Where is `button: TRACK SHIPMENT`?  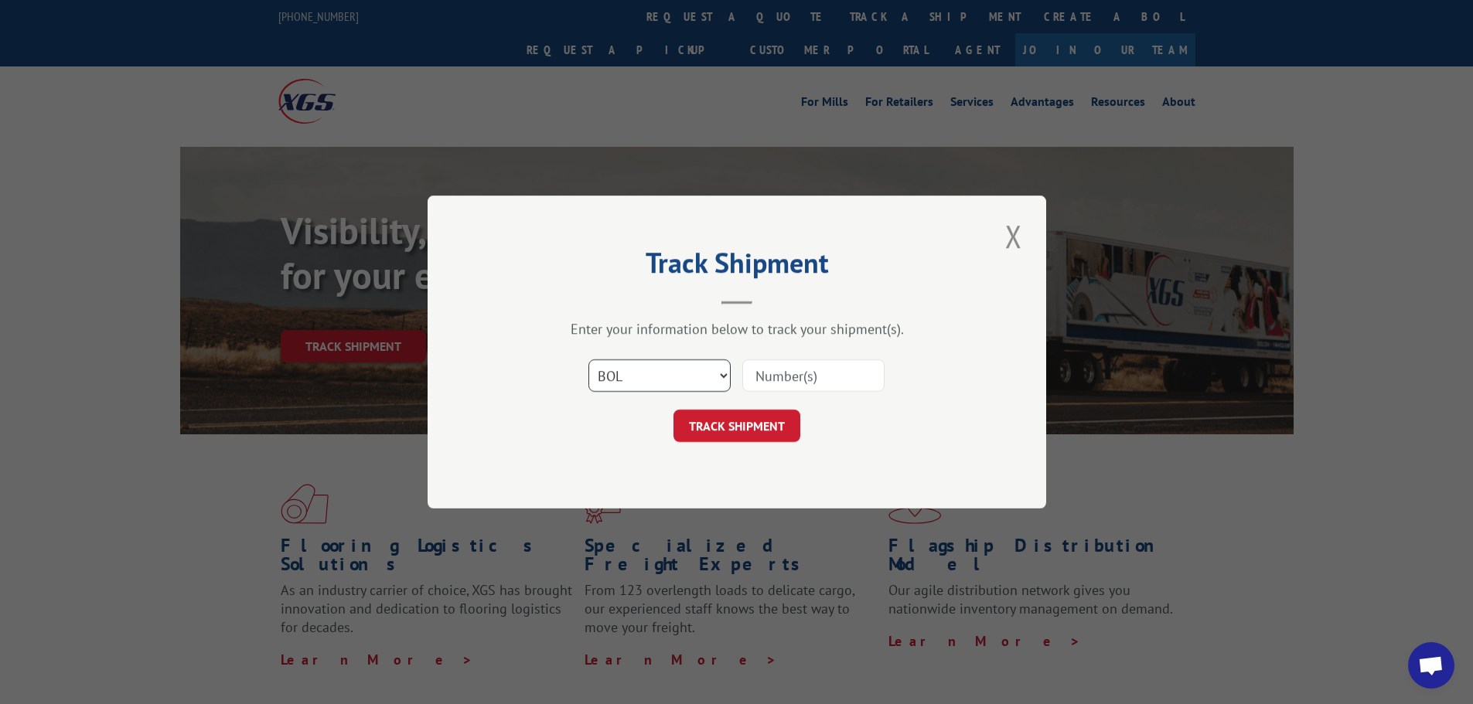
button: TRACK SHIPMENT is located at coordinates (737, 426).